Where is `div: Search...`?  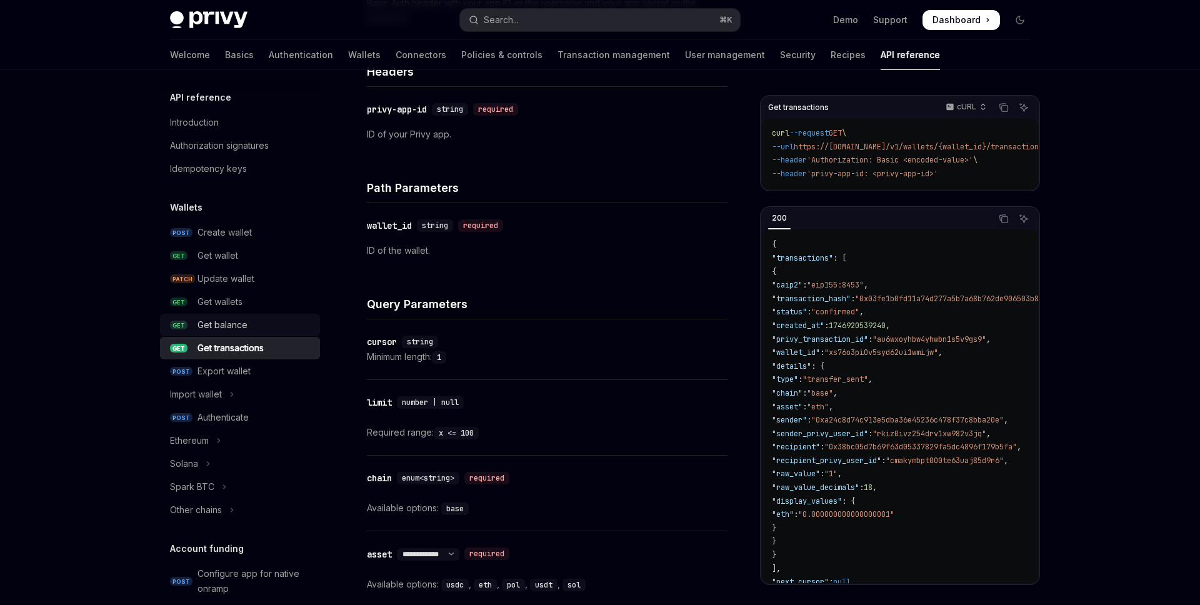
div: Search... is located at coordinates (501, 20).